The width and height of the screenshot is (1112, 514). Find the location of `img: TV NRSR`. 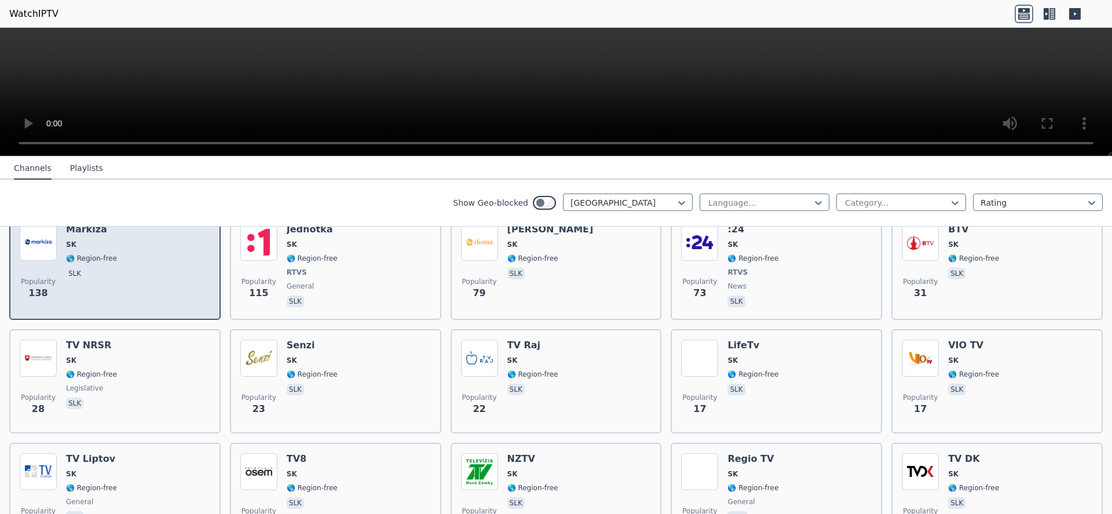

img: TV NRSR is located at coordinates (38, 358).